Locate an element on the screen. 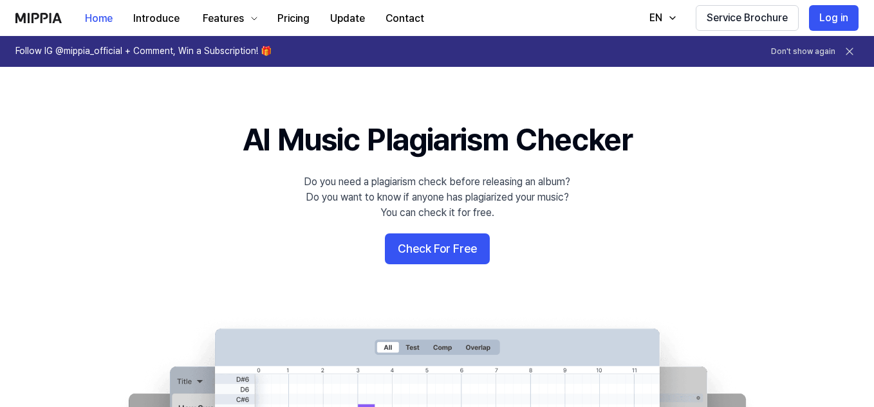  button: Service Brochure is located at coordinates (747, 18).